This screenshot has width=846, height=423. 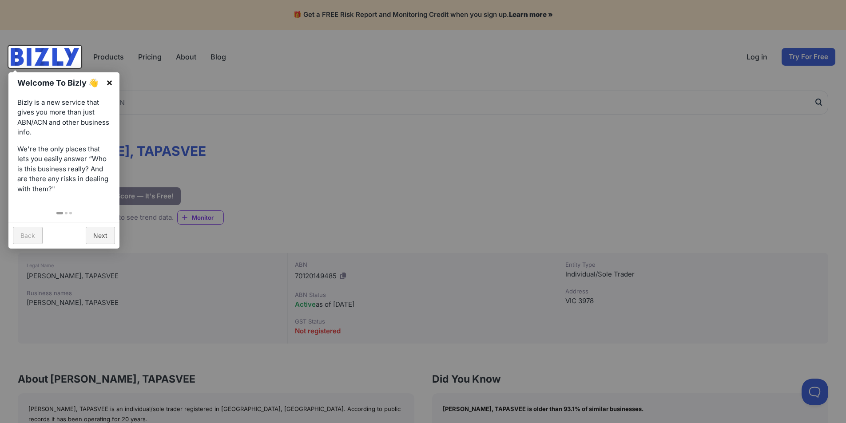 What do you see at coordinates (28, 235) in the screenshot?
I see `a: Back` at bounding box center [28, 235].